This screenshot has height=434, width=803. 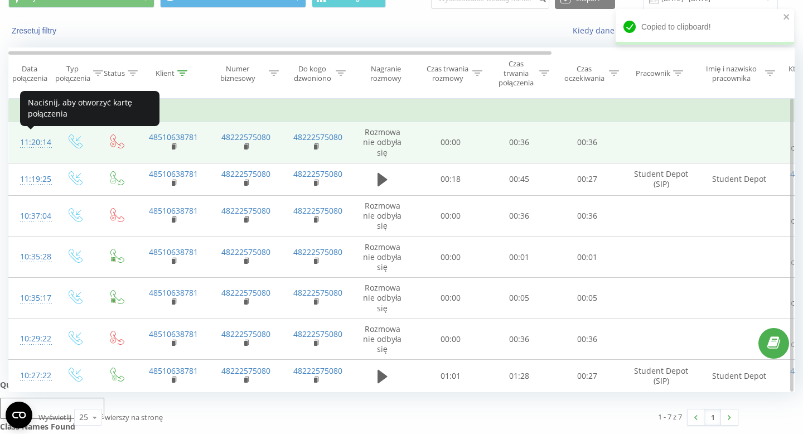 What do you see at coordinates (451, 179) in the screenshot?
I see `td: 00:18` at bounding box center [451, 179].